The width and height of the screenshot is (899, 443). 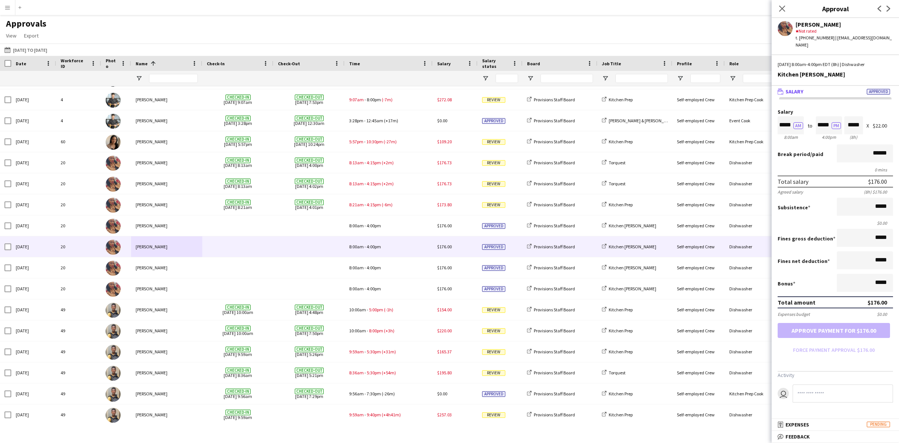 What do you see at coordinates (309, 139) in the screenshot?
I see `span: Checked-out` at bounding box center [309, 139].